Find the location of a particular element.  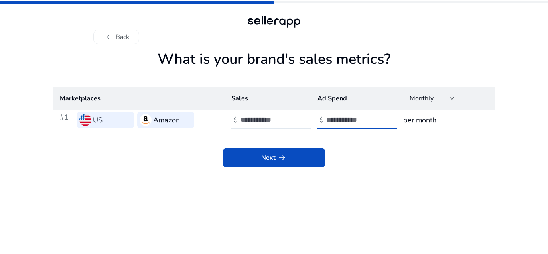

span: chevron_left is located at coordinates (108, 37).